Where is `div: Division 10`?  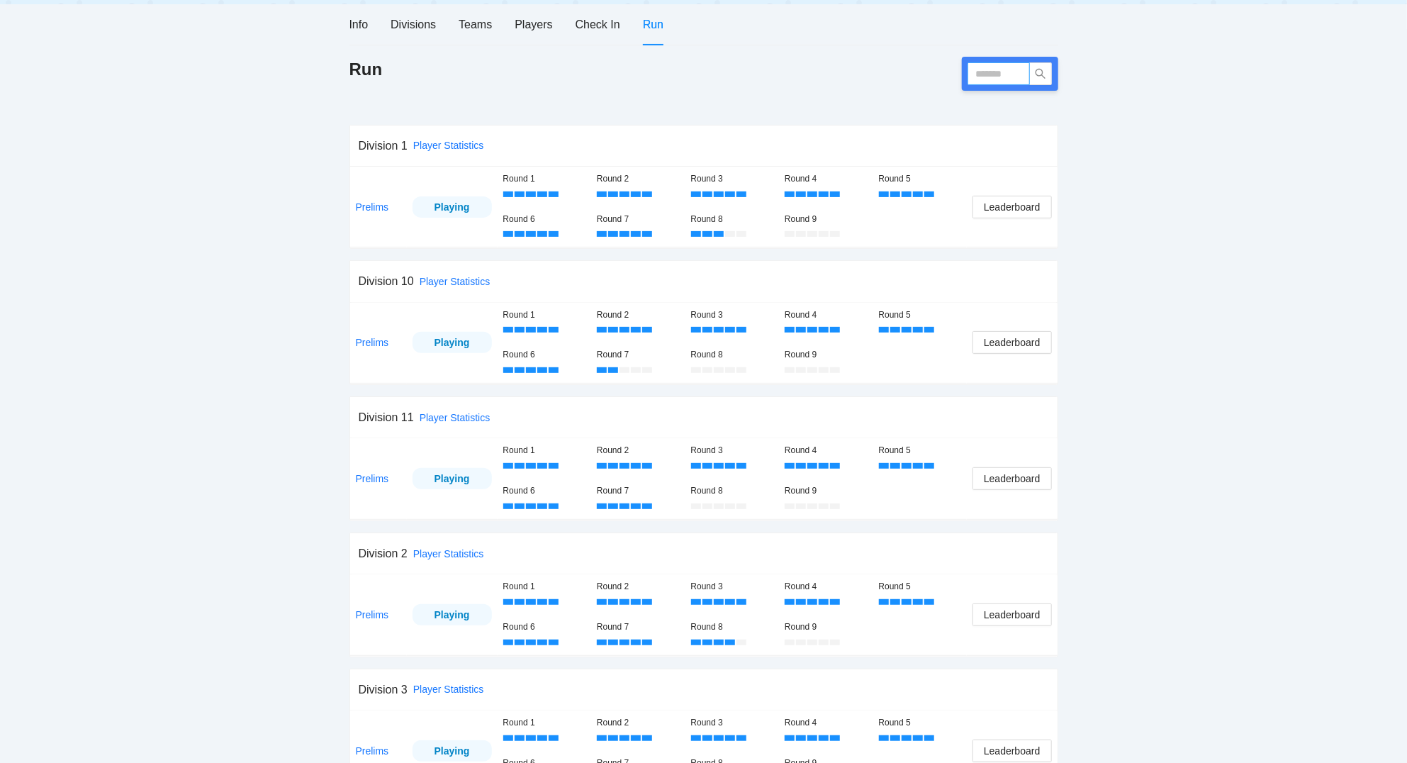 div: Division 10 is located at coordinates (386, 281).